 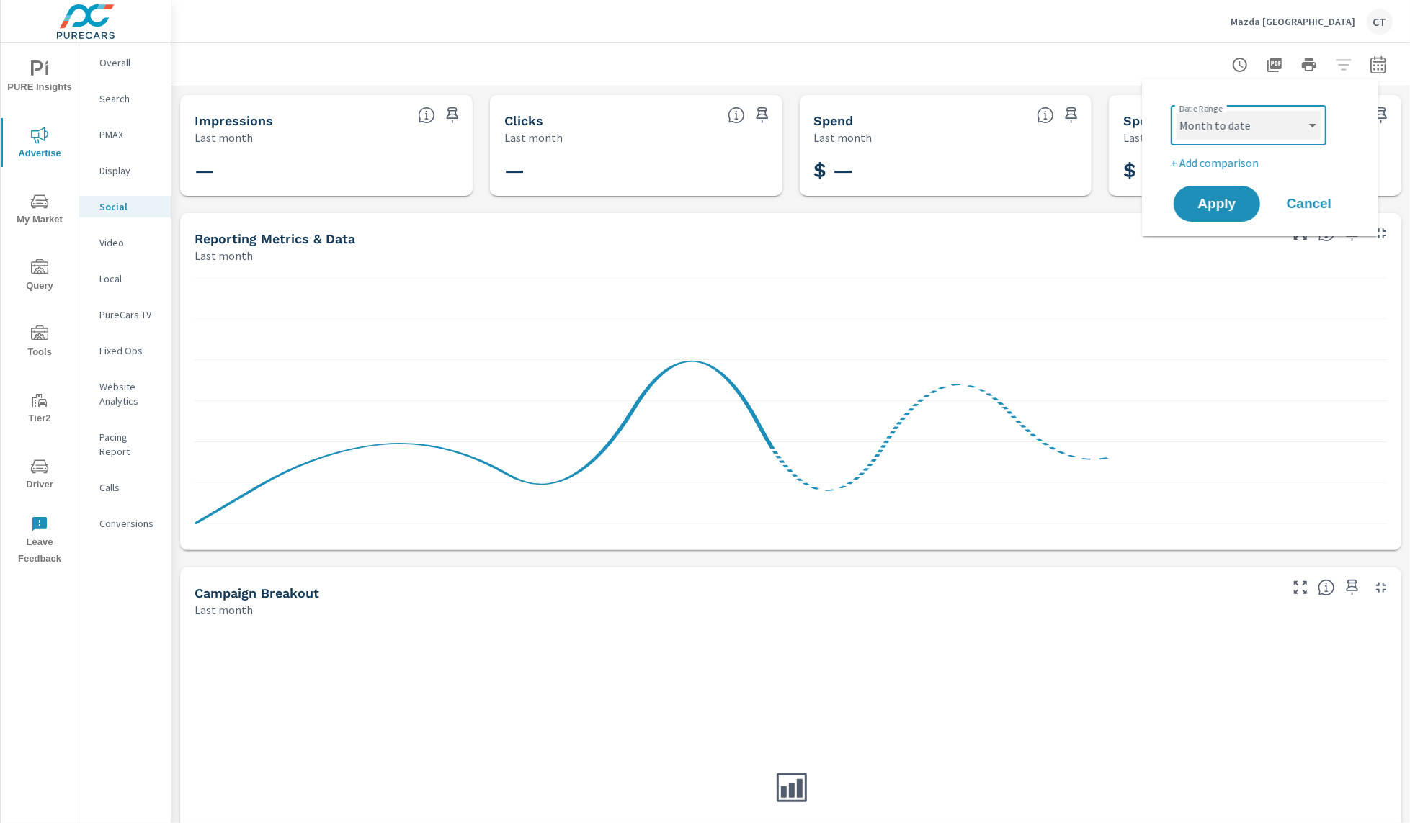 What do you see at coordinates (125, 207) in the screenshot?
I see `div: Social` at bounding box center [125, 207].